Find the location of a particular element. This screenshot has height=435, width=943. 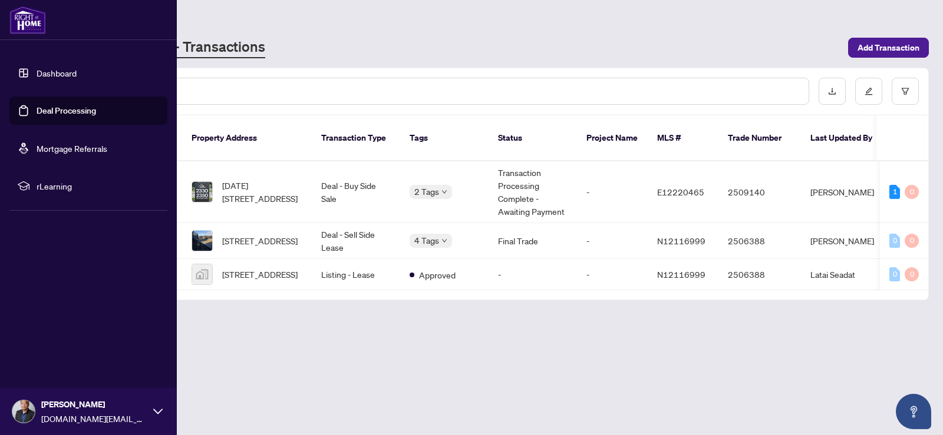

span: 4 Tags is located at coordinates (427, 240).